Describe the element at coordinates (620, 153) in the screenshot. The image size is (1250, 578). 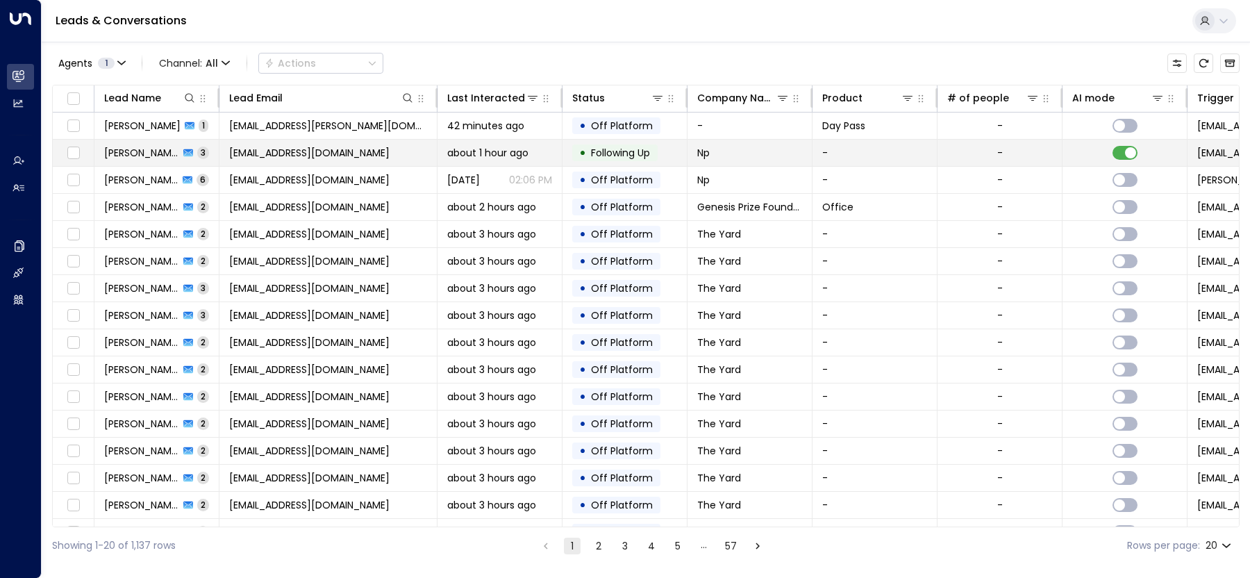
I see `span: Following Up` at that location.